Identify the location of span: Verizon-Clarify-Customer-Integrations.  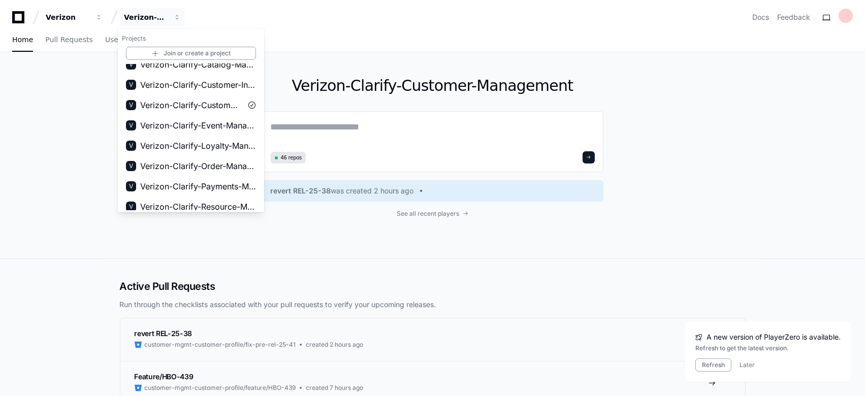
(198, 85).